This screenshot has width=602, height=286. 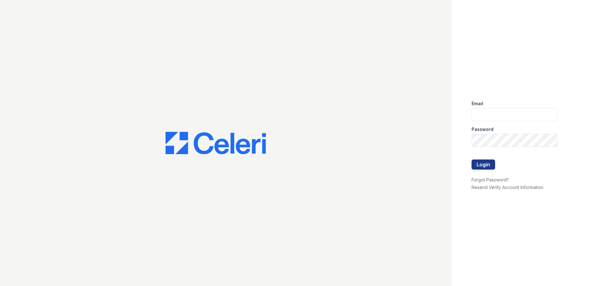 What do you see at coordinates (507, 187) in the screenshot?
I see `a: Resend Verify Account Information` at bounding box center [507, 187].